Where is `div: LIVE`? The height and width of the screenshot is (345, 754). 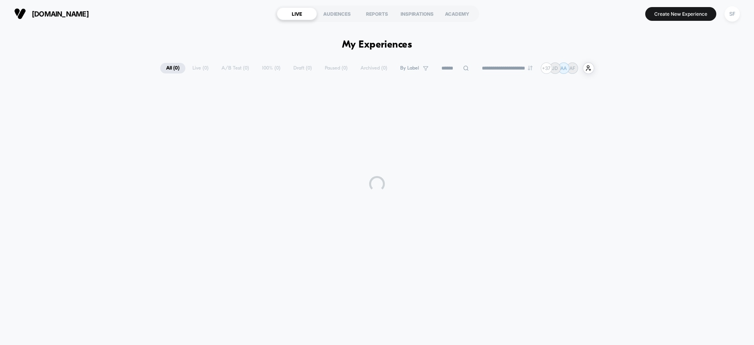 div: LIVE is located at coordinates (297, 14).